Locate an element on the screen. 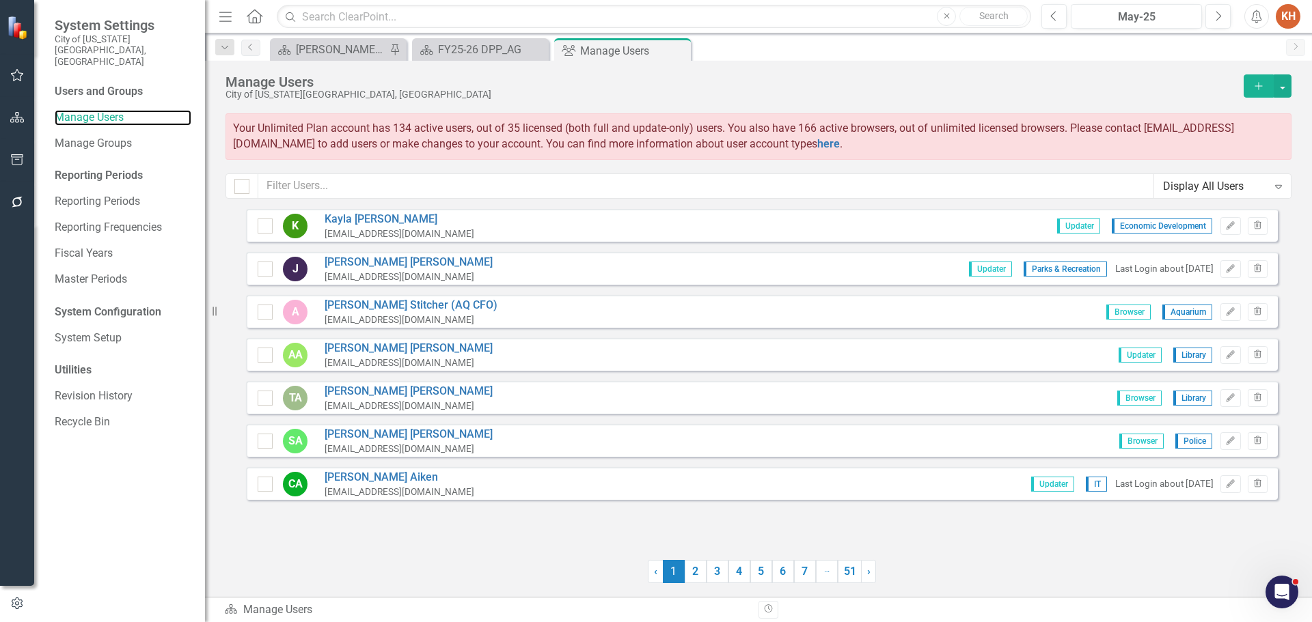 The width and height of the screenshot is (1312, 622). div: KH is located at coordinates (1288, 16).